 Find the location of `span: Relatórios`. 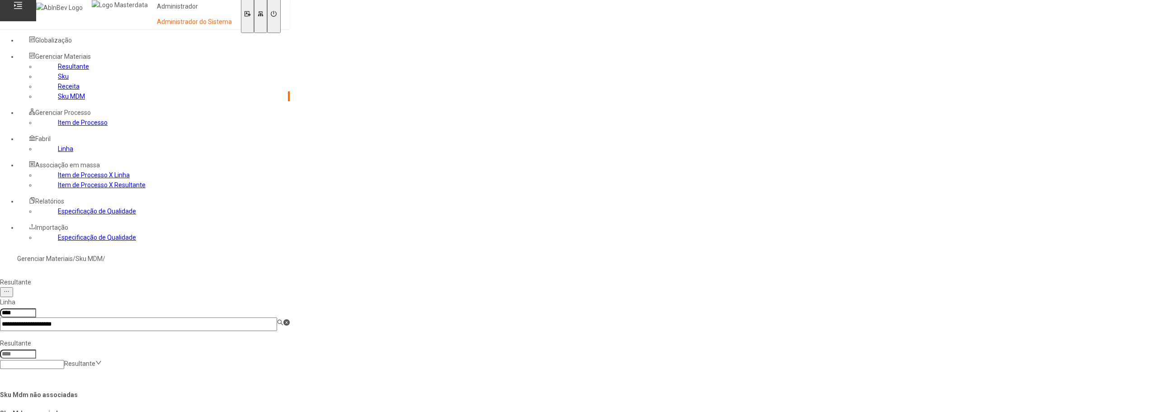

span: Relatórios is located at coordinates (50, 201).